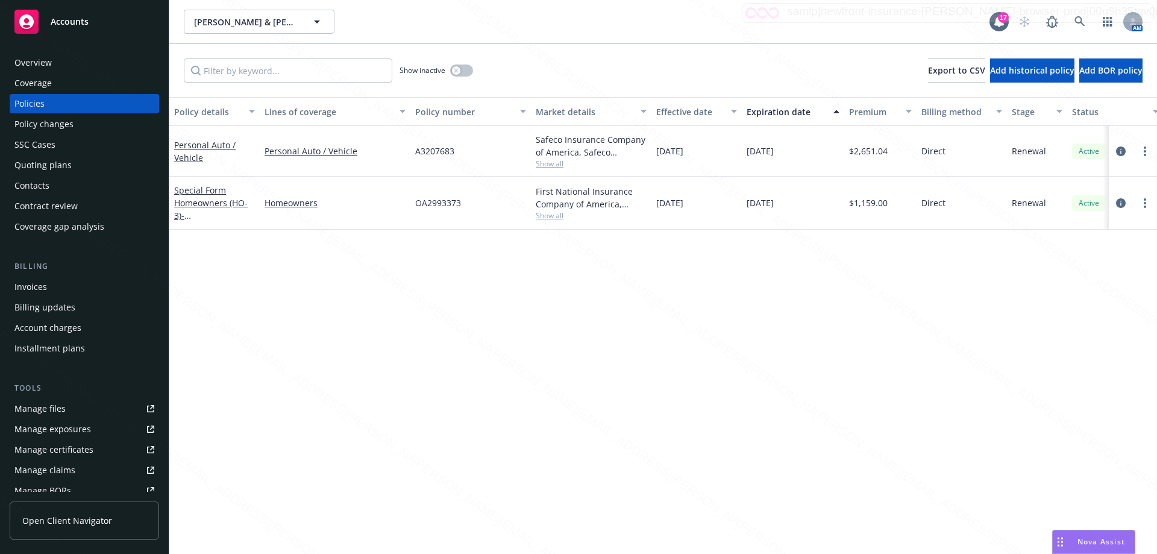  Describe the element at coordinates (40, 409) in the screenshot. I see `div: Manage files` at that location.